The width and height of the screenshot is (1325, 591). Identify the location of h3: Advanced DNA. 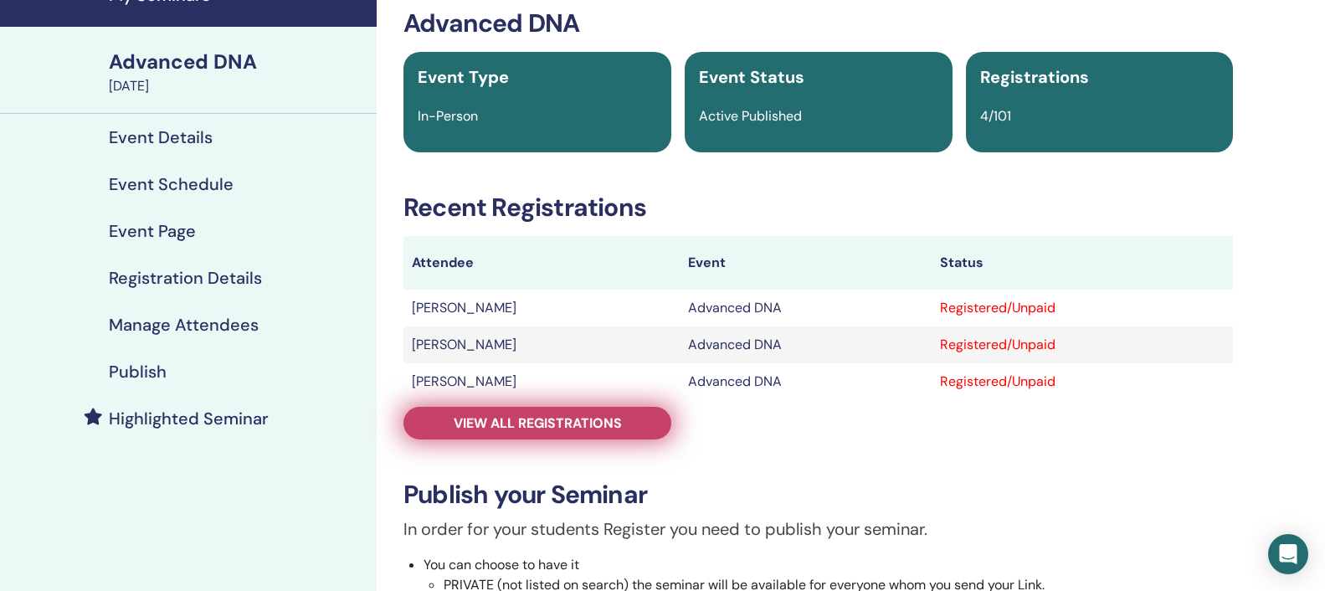
(818, 23).